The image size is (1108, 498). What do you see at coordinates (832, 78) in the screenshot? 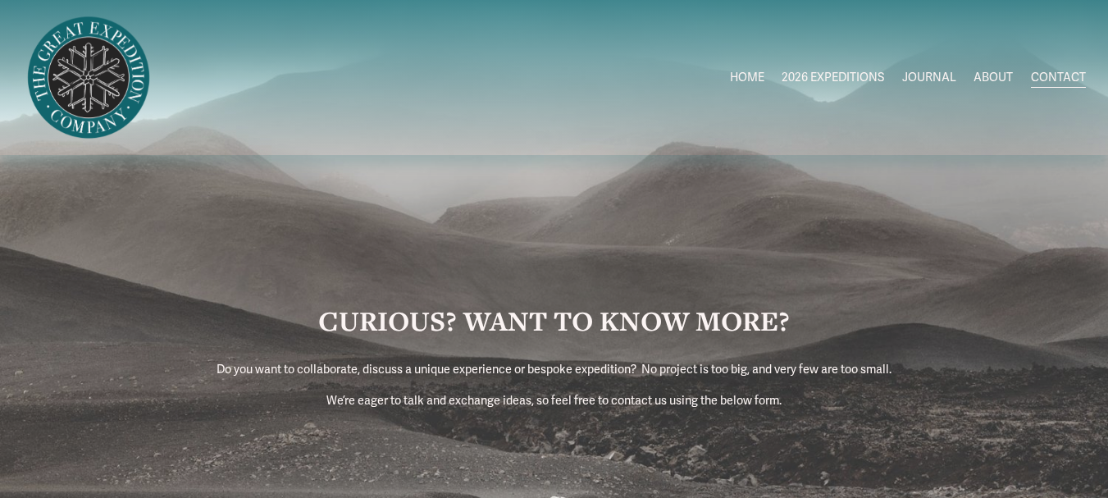
I see `span: 2026 EXPEDITIONS` at bounding box center [832, 78].